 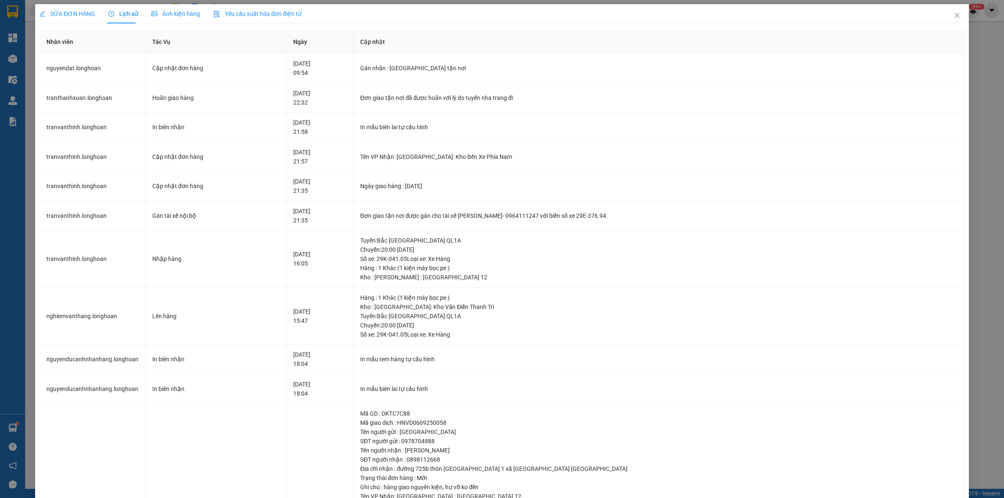 What do you see at coordinates (33, 32) in the screenshot?
I see `strong: CSKH:` at bounding box center [33, 32].